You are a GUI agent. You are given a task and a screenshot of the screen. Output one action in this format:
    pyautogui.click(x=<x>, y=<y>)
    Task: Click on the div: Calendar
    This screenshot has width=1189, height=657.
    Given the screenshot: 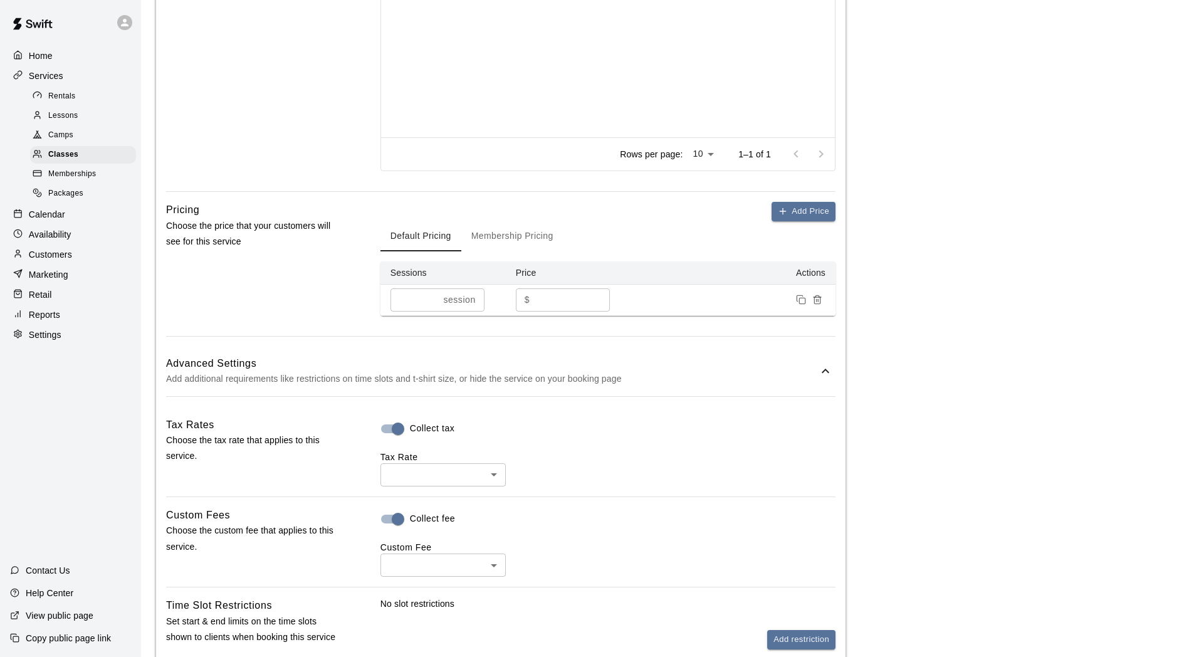 What is the action you would take?
    pyautogui.click(x=70, y=214)
    